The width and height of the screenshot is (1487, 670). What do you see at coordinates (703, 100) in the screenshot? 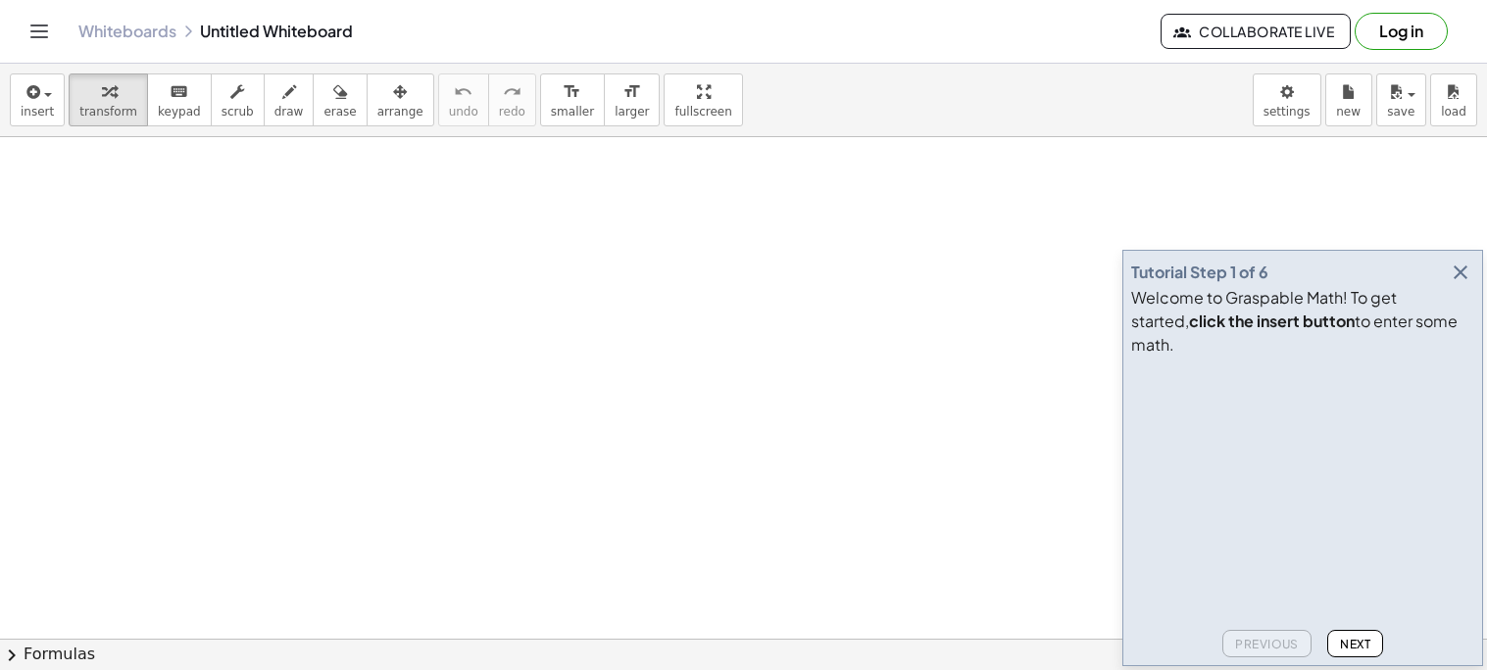
I see `button: fullscreen` at bounding box center [703, 100].